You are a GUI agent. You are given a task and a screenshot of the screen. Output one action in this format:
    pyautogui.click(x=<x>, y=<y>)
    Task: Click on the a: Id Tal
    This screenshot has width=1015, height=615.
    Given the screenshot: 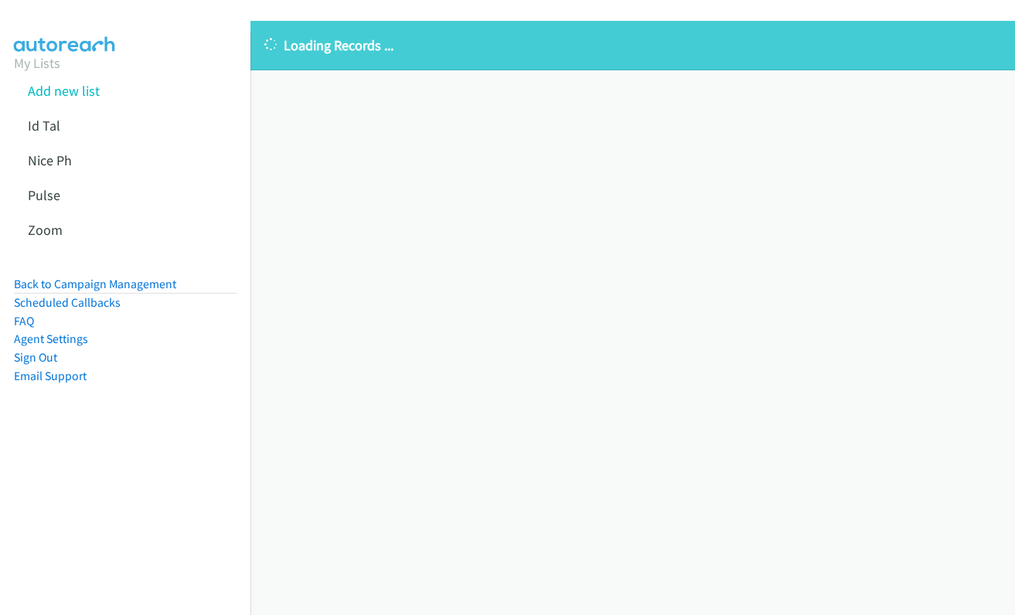 What is the action you would take?
    pyautogui.click(x=44, y=125)
    